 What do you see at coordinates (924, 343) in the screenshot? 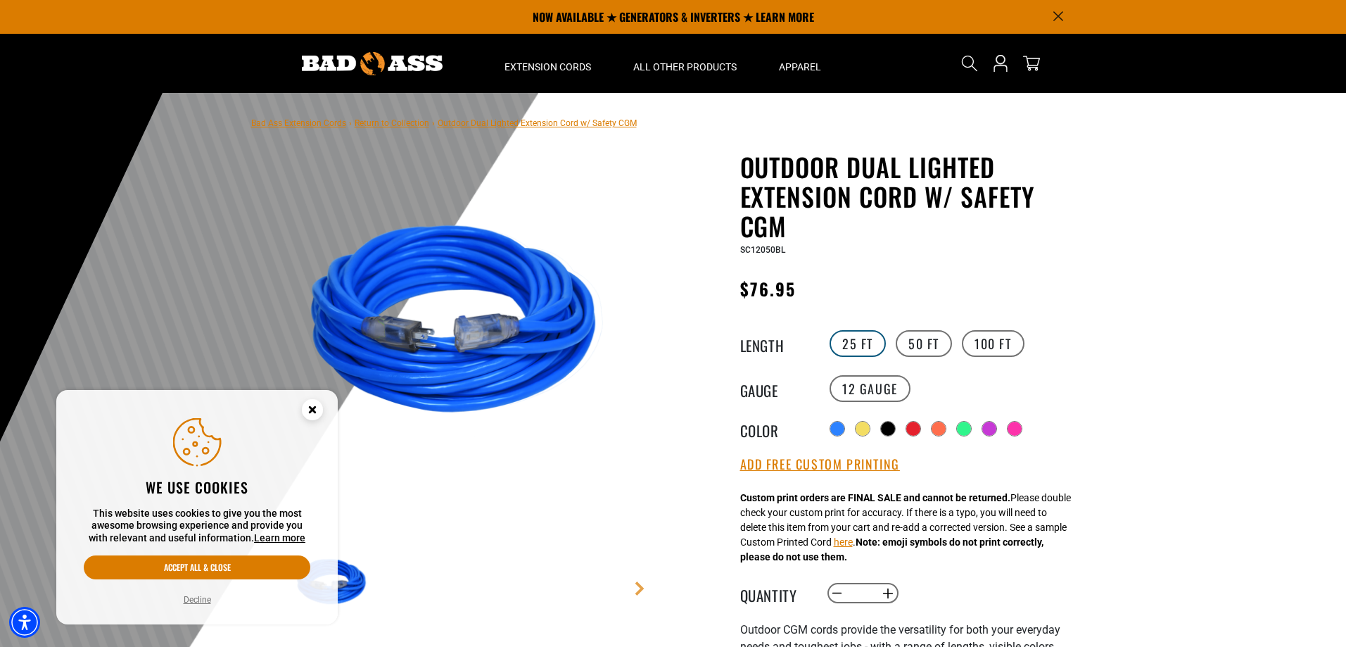
I see `label: 50 FT` at bounding box center [924, 343].